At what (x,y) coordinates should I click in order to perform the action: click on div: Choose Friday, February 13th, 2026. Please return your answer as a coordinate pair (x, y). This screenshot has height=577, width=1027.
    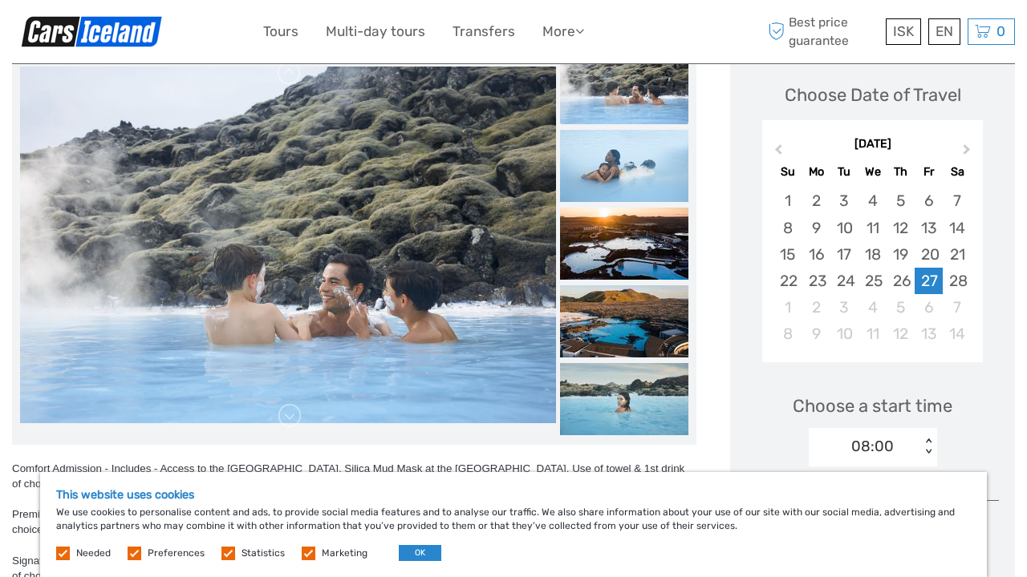
    Looking at the image, I should click on (928, 228).